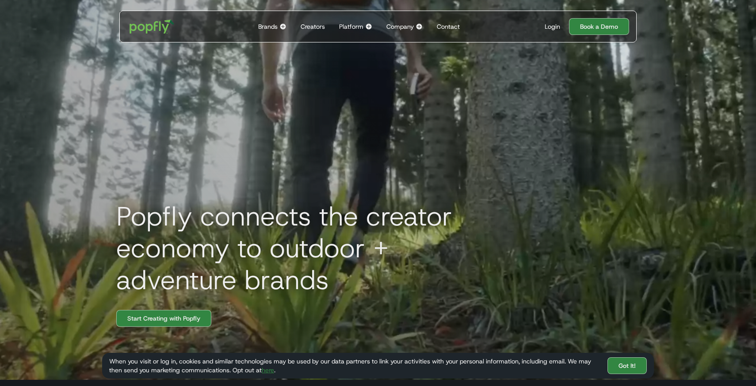 Image resolution: width=756 pixels, height=386 pixels. What do you see at coordinates (552, 27) in the screenshot?
I see `div: Login` at bounding box center [552, 27].